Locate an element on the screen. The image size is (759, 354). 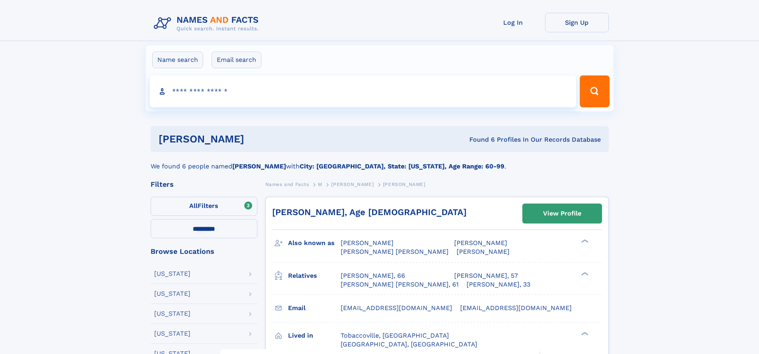
a: M is located at coordinates (320, 184).